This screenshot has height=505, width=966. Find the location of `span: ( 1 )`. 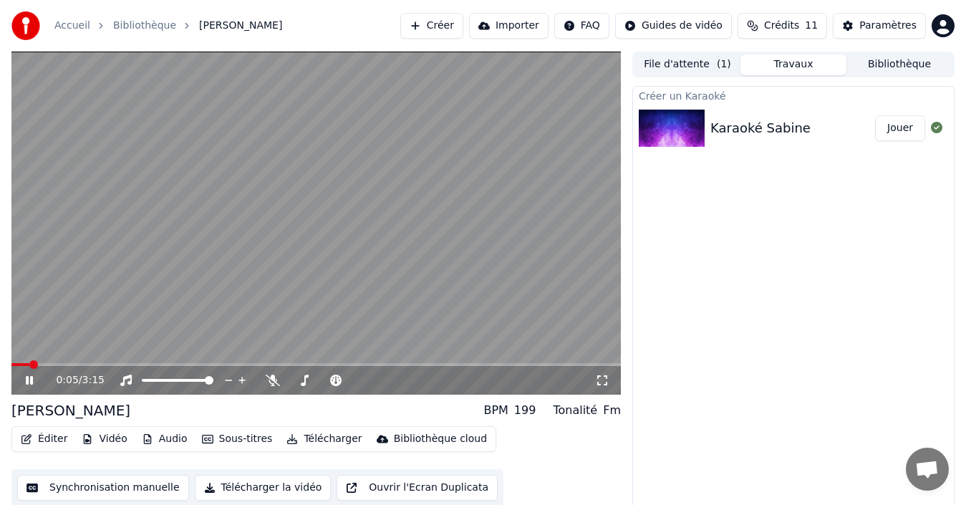

span: ( 1 ) is located at coordinates (724, 64).